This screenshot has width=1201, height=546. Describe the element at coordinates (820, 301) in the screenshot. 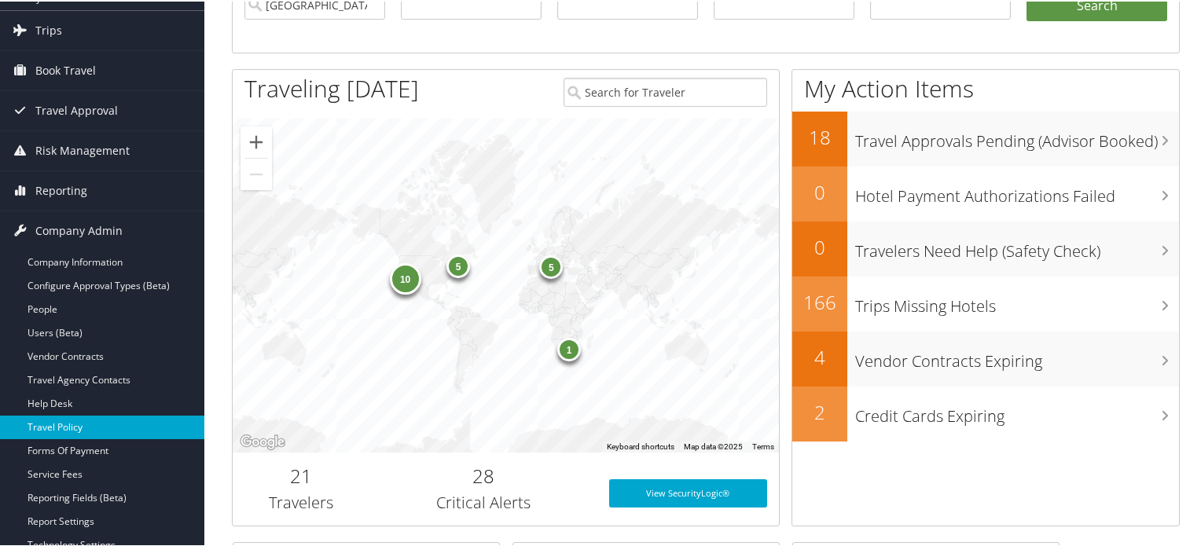

I see `h2: 166` at that location.